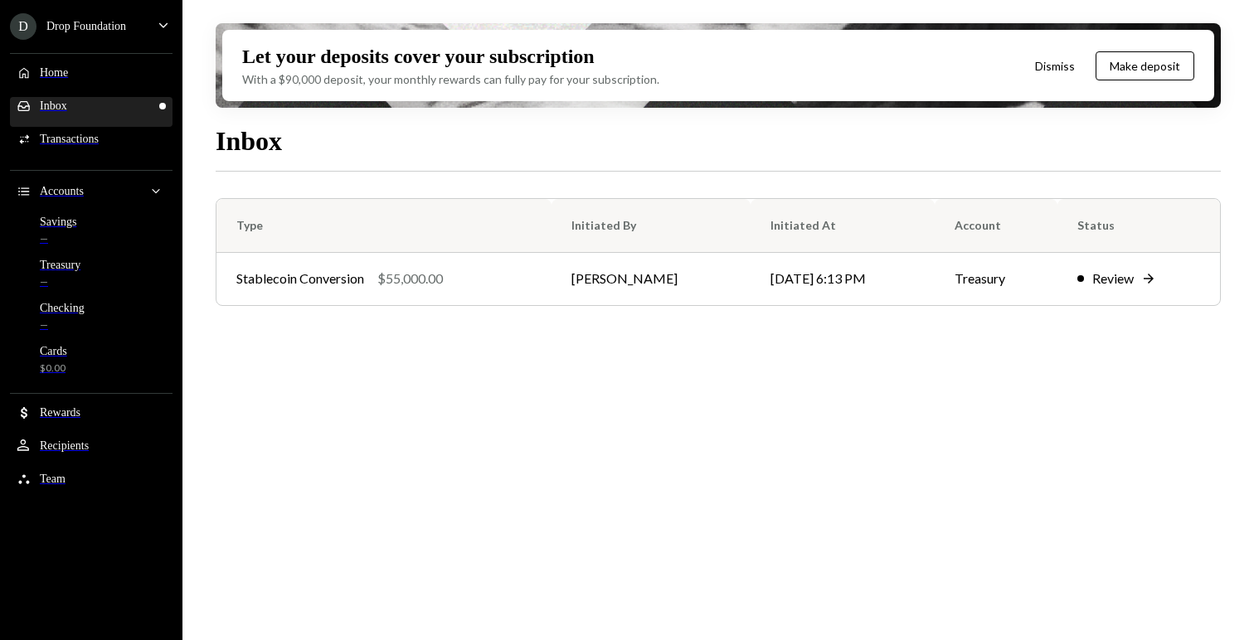 This screenshot has height=640, width=1254. What do you see at coordinates (60, 413) in the screenshot?
I see `div: Rewards` at bounding box center [60, 413].